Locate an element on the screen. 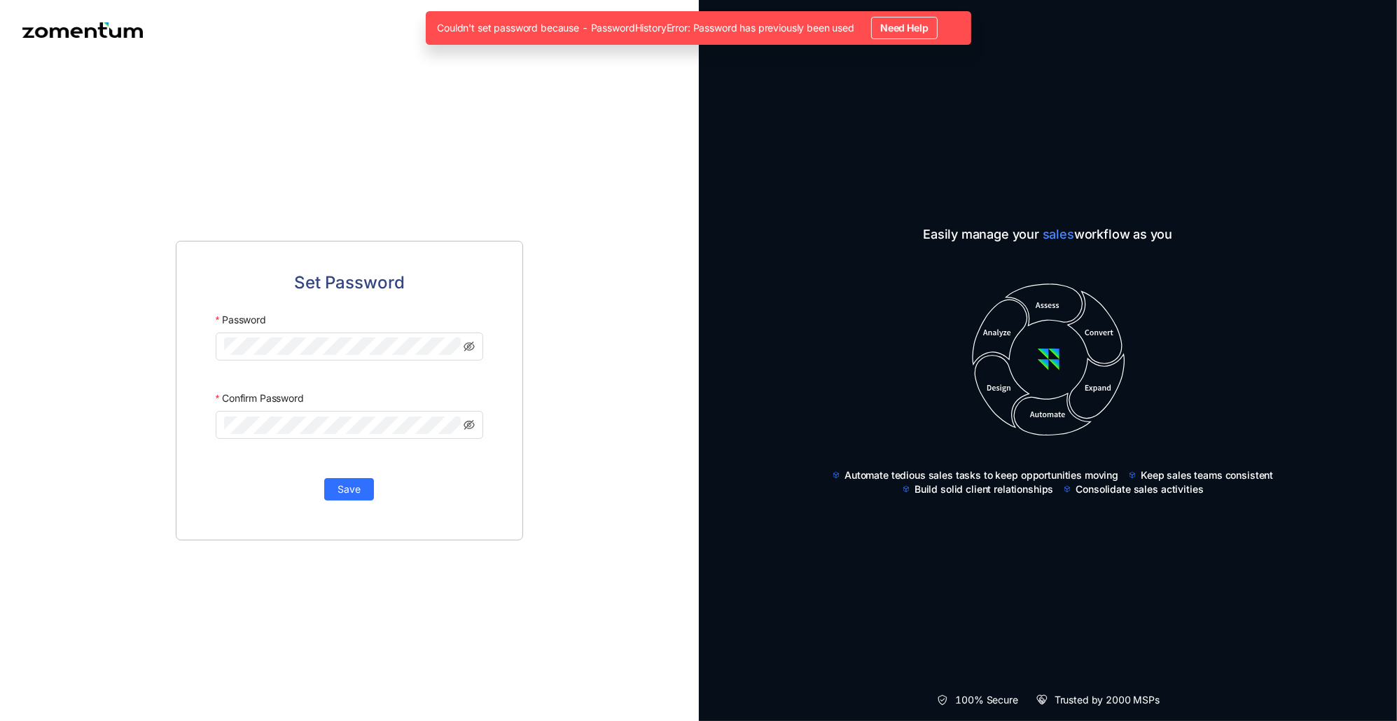 The height and width of the screenshot is (721, 1397). button: Need Help is located at coordinates (904, 28).